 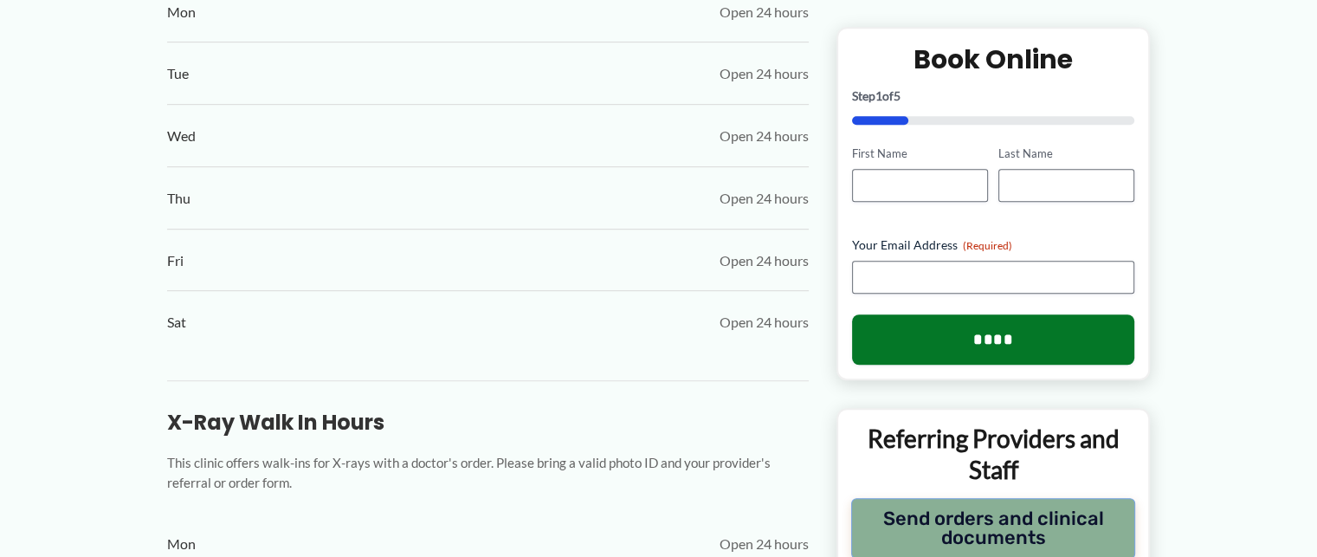 I want to click on p: This clinic offers walk-ins for X-rays with a doctor's order. Please bring a valid photo ID and y..., so click(x=487, y=473).